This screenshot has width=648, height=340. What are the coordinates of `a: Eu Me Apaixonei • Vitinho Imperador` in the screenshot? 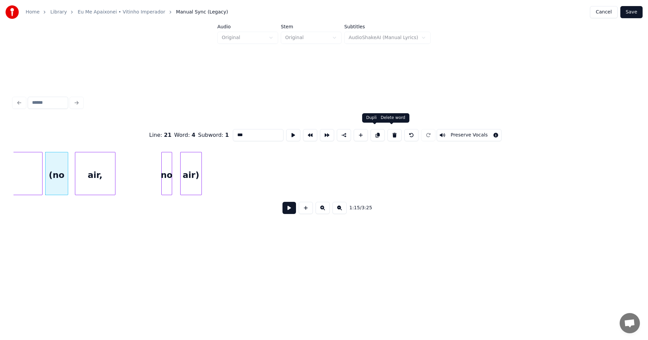 It's located at (121, 12).